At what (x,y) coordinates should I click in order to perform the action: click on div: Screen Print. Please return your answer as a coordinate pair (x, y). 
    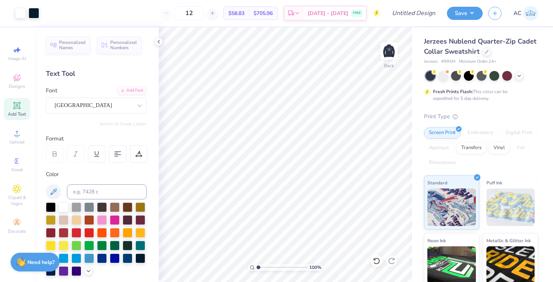
    Looking at the image, I should click on (442, 133).